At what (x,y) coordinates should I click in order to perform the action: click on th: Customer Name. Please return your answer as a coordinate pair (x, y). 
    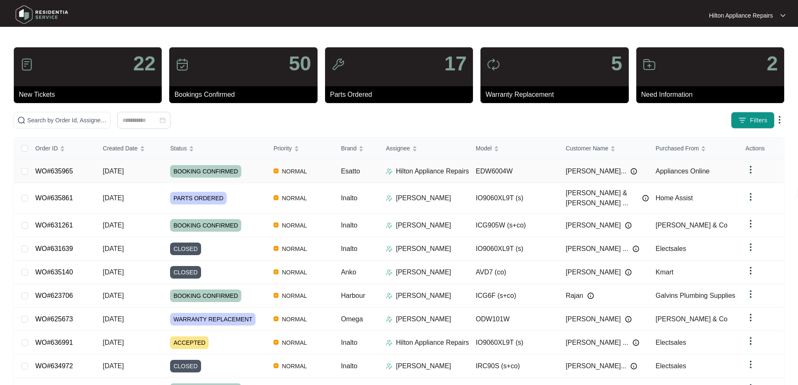
    Looking at the image, I should click on (603, 148).